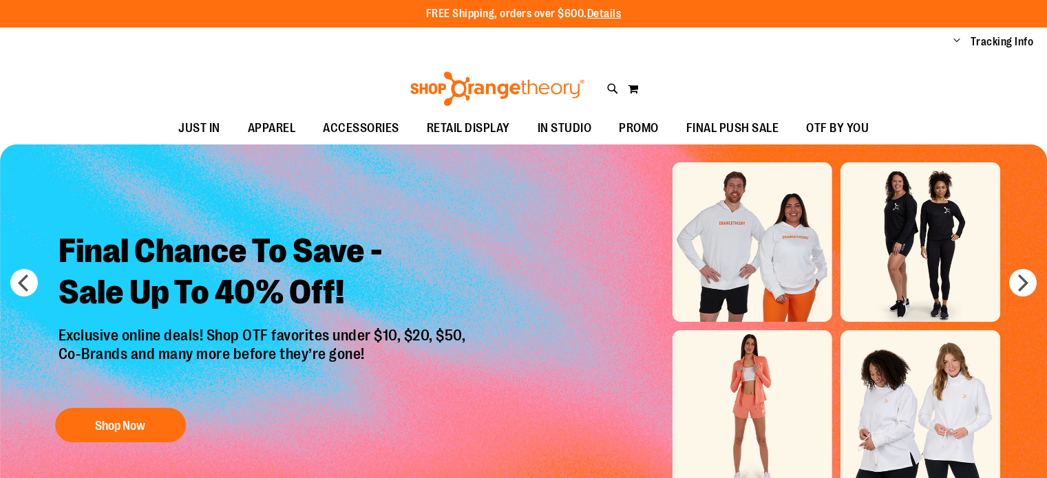 This screenshot has height=478, width=1047. What do you see at coordinates (199, 129) in the screenshot?
I see `a: JUST IN` at bounding box center [199, 129].